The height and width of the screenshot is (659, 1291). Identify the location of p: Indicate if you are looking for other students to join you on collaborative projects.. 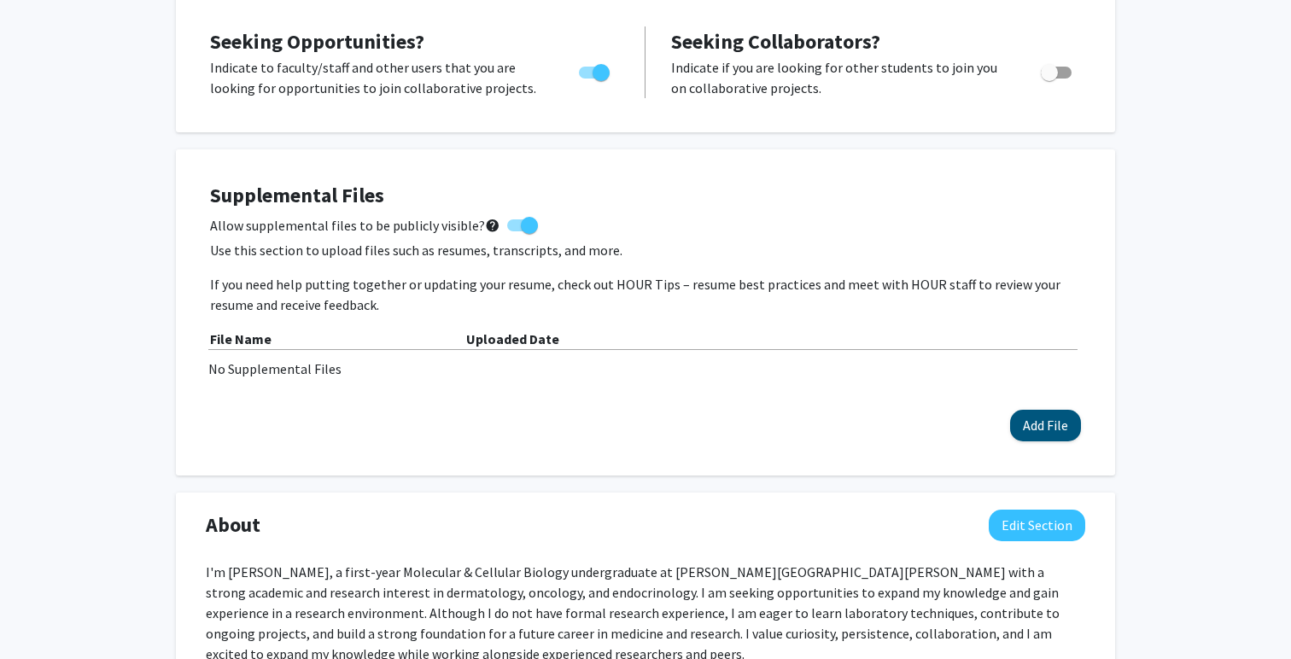
(839, 78).